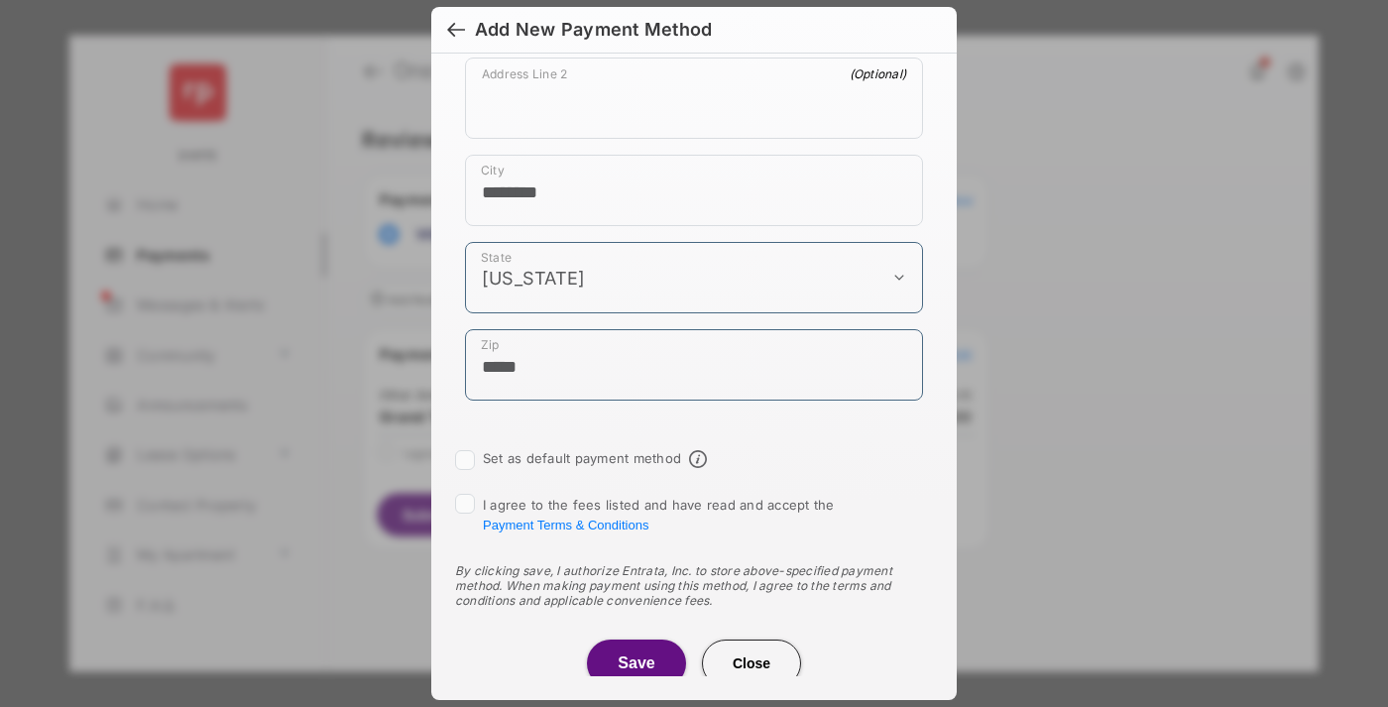 This screenshot has height=707, width=1388. Describe the element at coordinates (637, 663) in the screenshot. I see `button: Save` at that location.